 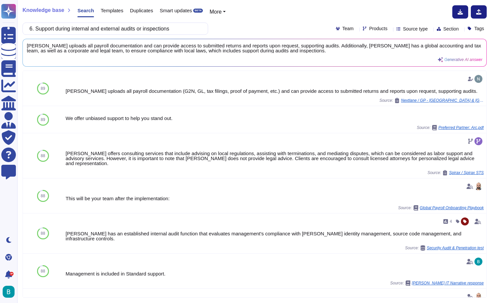 What do you see at coordinates (452, 208) in the screenshot?
I see `span: Global Payroll Onboarding Playbook` at bounding box center [452, 208].